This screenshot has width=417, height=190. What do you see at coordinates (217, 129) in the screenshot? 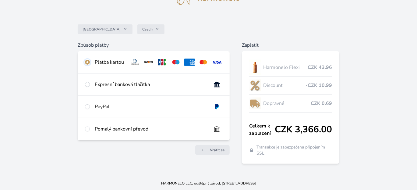
I see `img: bankTransfer_IBAN.svg` at bounding box center [217, 129].